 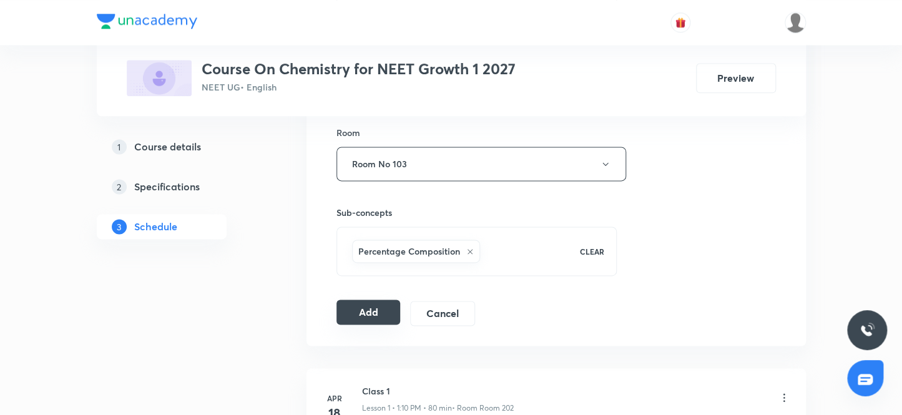 I want to click on button: Add, so click(x=368, y=312).